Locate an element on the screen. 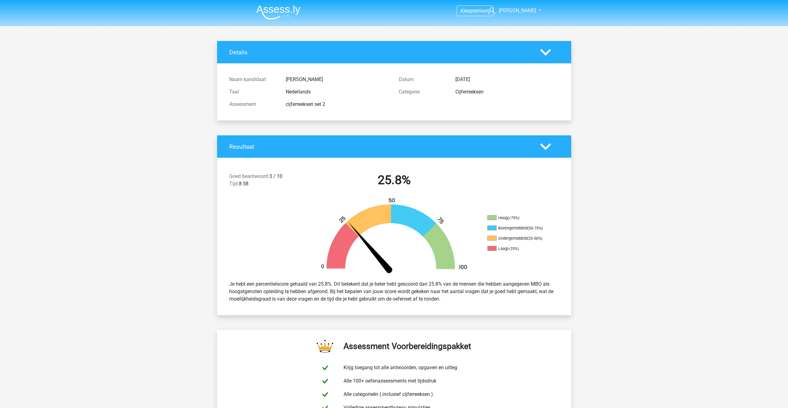 The height and width of the screenshot is (408, 788). a: Kiespremium is located at coordinates (475, 11).